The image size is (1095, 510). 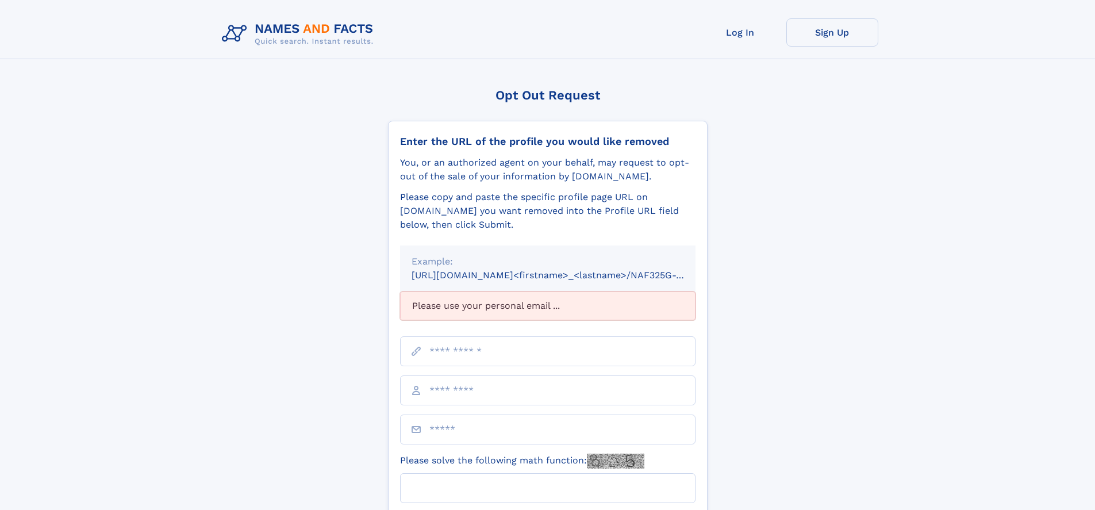 What do you see at coordinates (548, 306) in the screenshot?
I see `div: Please use your personal email ...` at bounding box center [548, 306].